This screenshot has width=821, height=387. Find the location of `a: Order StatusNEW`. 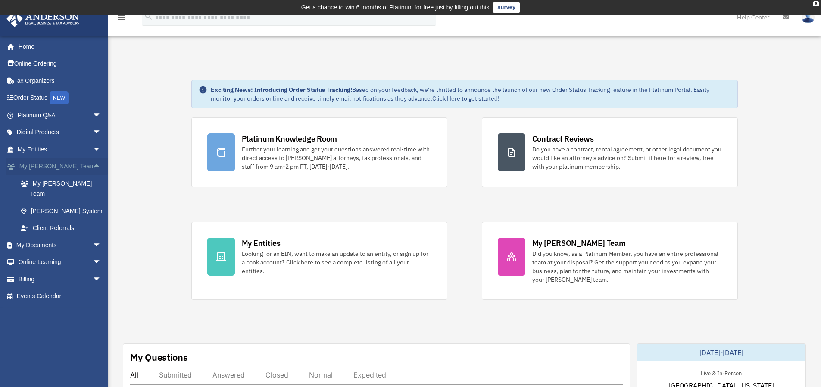

a: Order StatusNEW is located at coordinates (60, 98).